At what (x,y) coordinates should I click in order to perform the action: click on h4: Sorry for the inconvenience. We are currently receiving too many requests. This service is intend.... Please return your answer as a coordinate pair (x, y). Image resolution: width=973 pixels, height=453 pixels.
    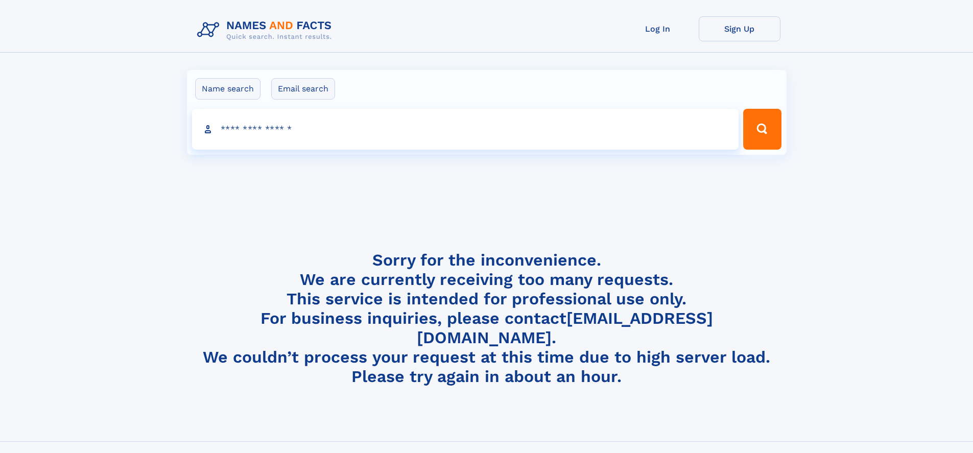
    Looking at the image, I should click on (487, 318).